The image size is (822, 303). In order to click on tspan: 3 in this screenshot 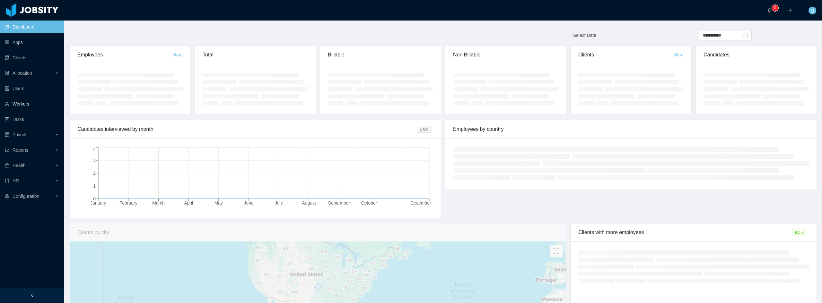, I will do `click(94, 161)`.